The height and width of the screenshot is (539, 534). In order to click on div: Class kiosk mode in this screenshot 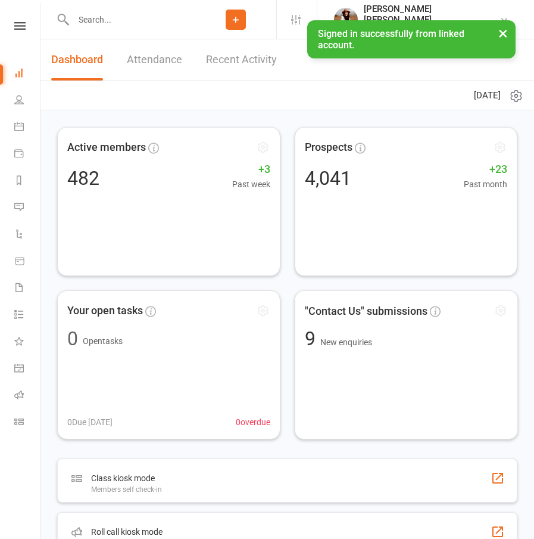, I will do `click(126, 478)`.